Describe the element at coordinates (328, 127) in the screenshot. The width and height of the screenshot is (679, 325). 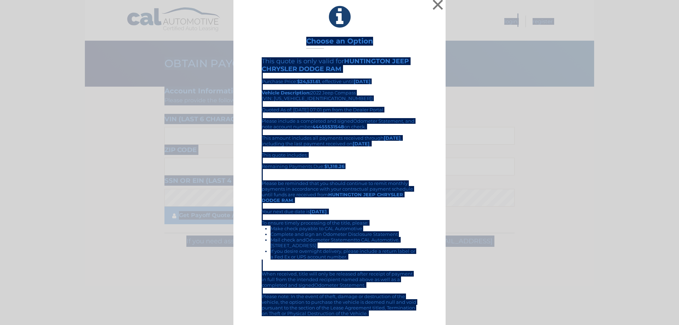
I see `b: 44455531548` at that location.